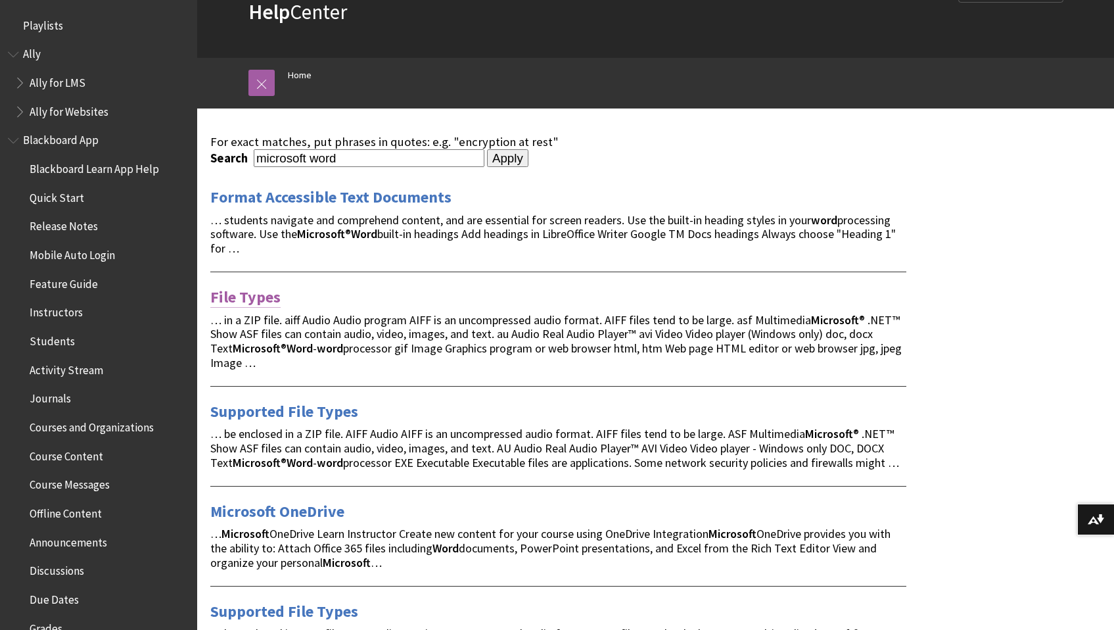 This screenshot has height=630, width=1114. I want to click on a: Home, so click(300, 75).